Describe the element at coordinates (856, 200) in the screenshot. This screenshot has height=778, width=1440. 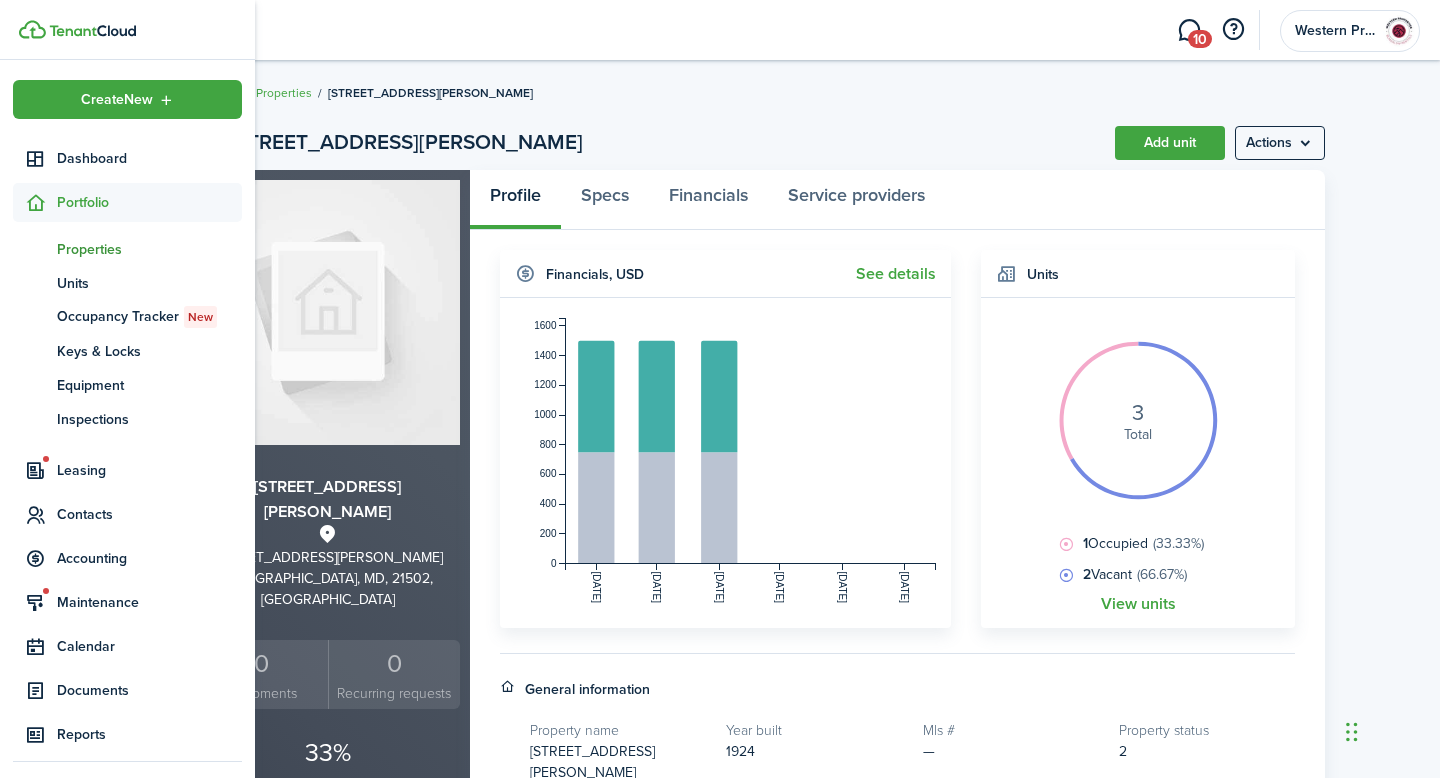
I see `a: Service providers` at that location.